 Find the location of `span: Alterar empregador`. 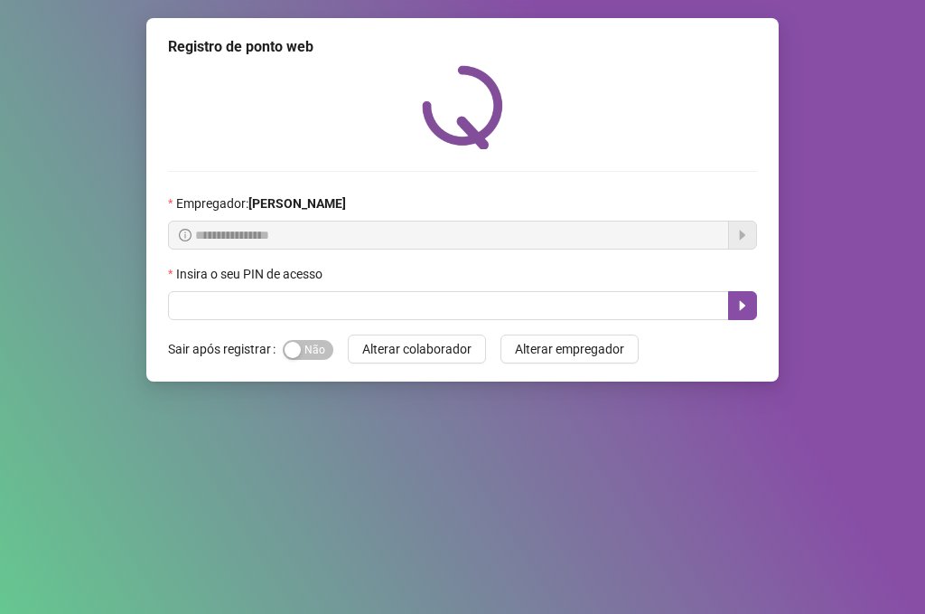

span: Alterar empregador is located at coordinates (569, 349).